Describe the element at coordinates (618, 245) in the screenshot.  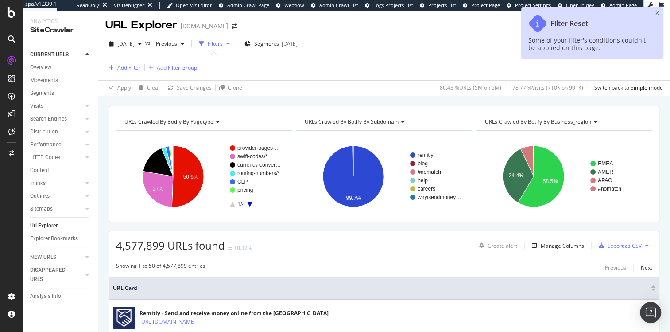
I see `button: Export as CSV` at that location.